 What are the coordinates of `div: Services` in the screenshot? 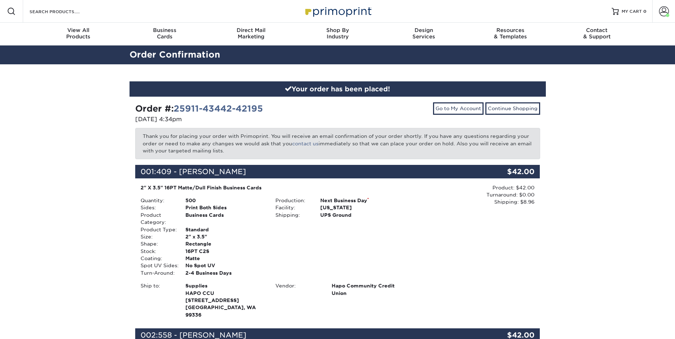 It's located at (424, 33).